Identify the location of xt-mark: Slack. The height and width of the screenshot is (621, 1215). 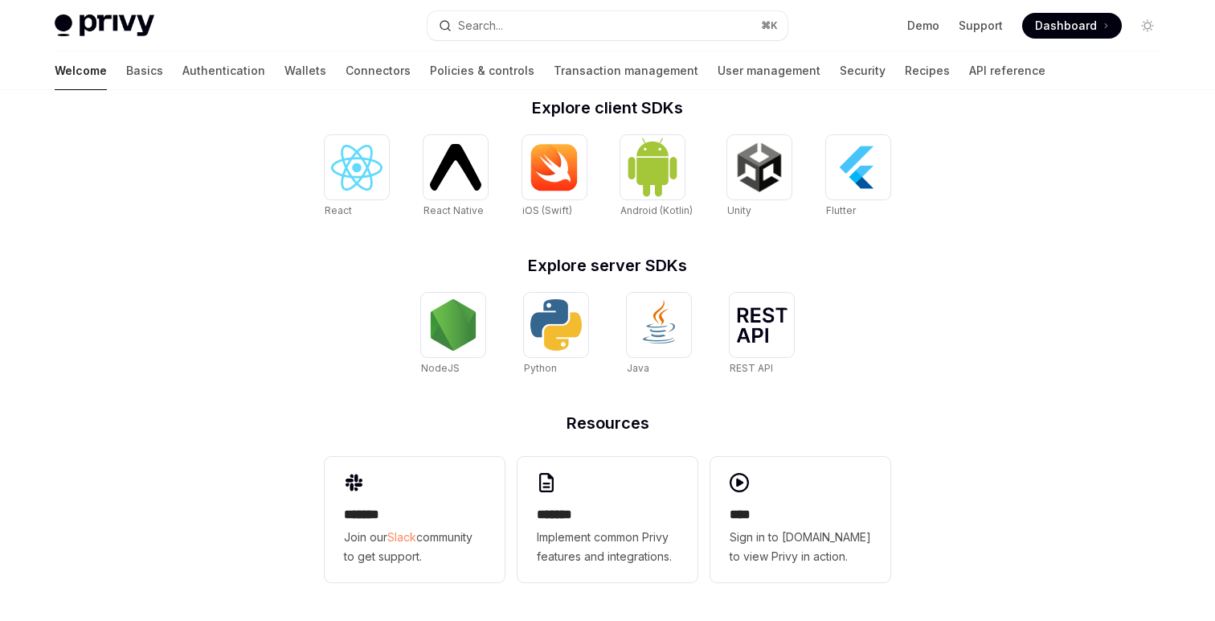
(402, 536).